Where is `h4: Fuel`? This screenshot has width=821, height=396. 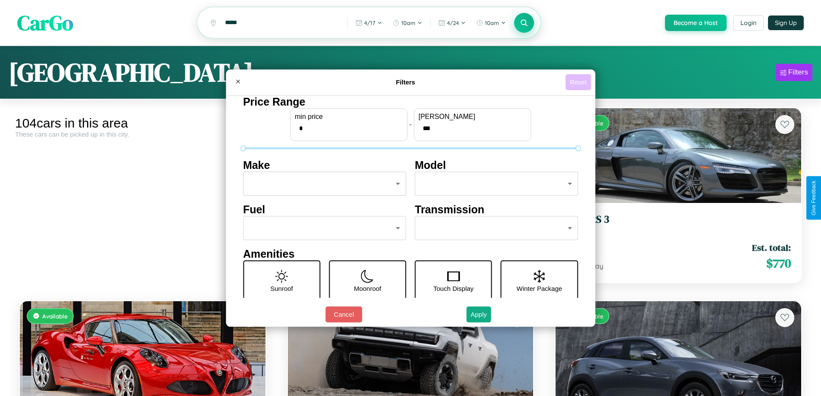 h4: Fuel is located at coordinates (325, 209).